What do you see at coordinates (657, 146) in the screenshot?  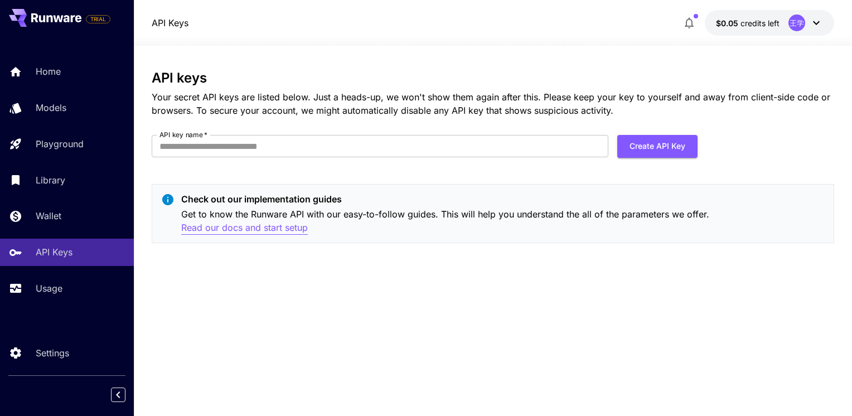 I see `button: Create API Key` at bounding box center [657, 146].